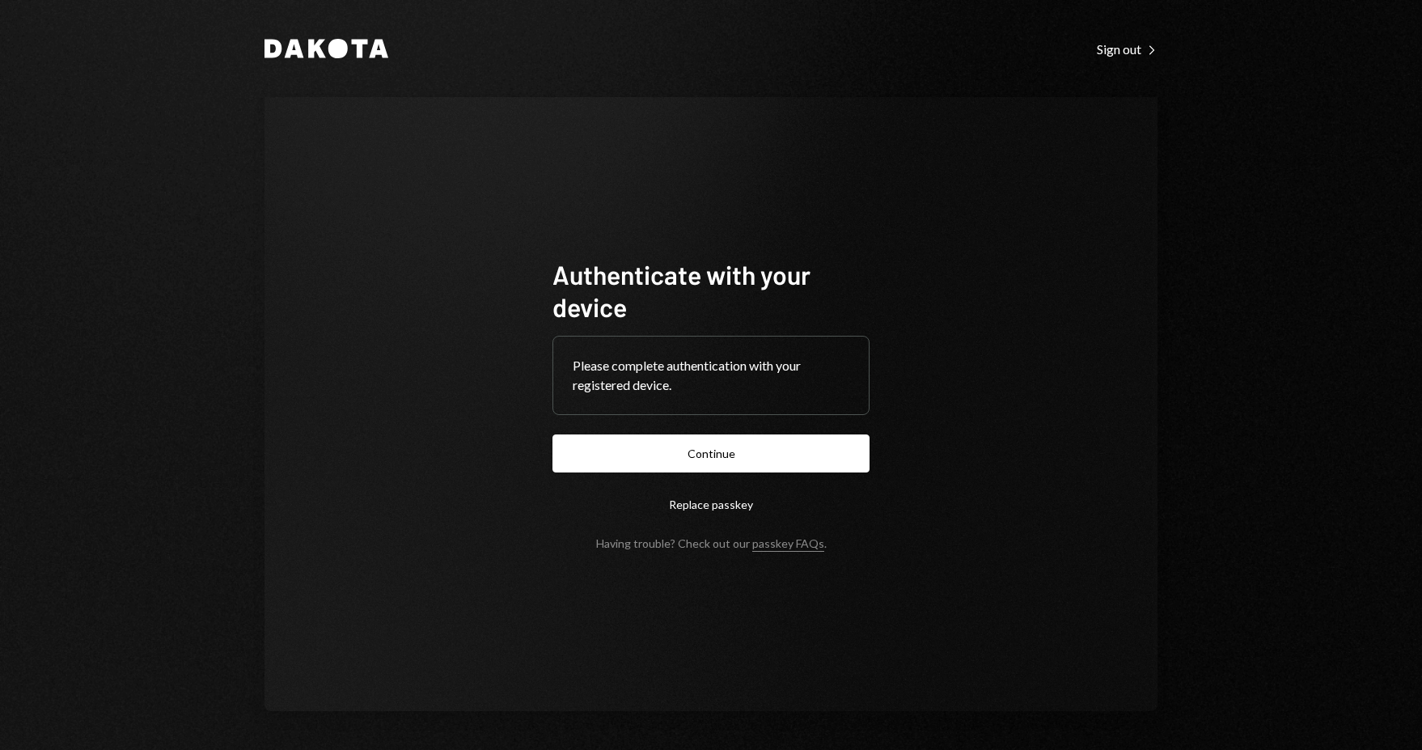 The height and width of the screenshot is (750, 1422). What do you see at coordinates (711, 504) in the screenshot?
I see `button: Replace passkey` at bounding box center [711, 504].